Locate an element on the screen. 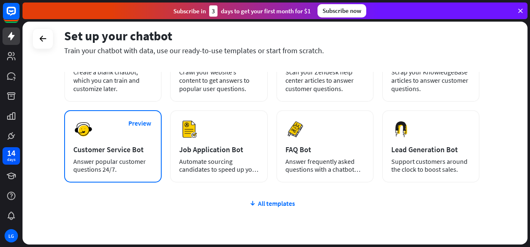 The width and height of the screenshot is (530, 247). div: LG is located at coordinates (11, 236).